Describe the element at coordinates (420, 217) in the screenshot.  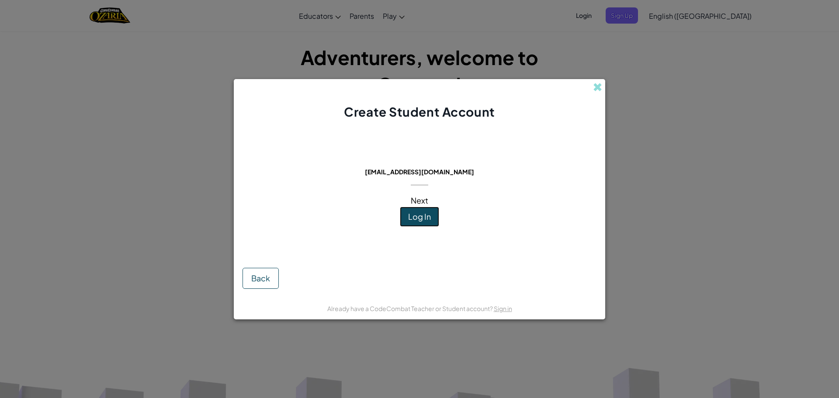
I see `button: Log In` at that location.